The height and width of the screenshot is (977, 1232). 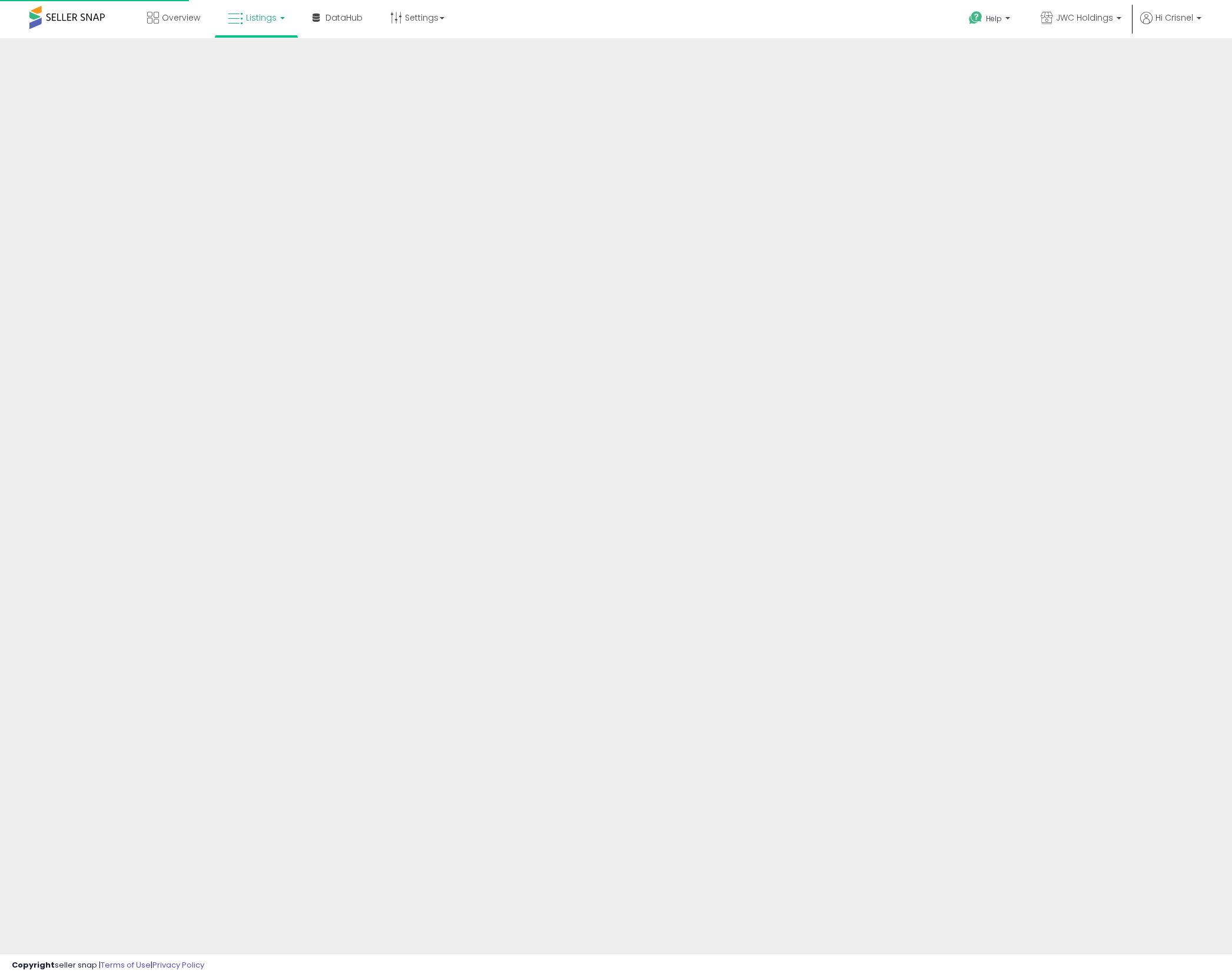 What do you see at coordinates (976, 18) in the screenshot?
I see `i: Get Help` at bounding box center [976, 18].